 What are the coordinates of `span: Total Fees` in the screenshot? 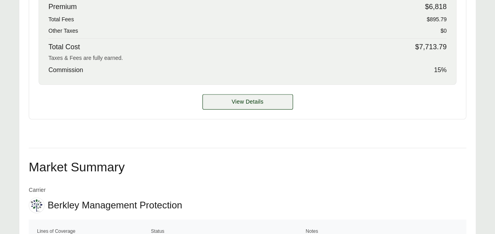 It's located at (61, 19).